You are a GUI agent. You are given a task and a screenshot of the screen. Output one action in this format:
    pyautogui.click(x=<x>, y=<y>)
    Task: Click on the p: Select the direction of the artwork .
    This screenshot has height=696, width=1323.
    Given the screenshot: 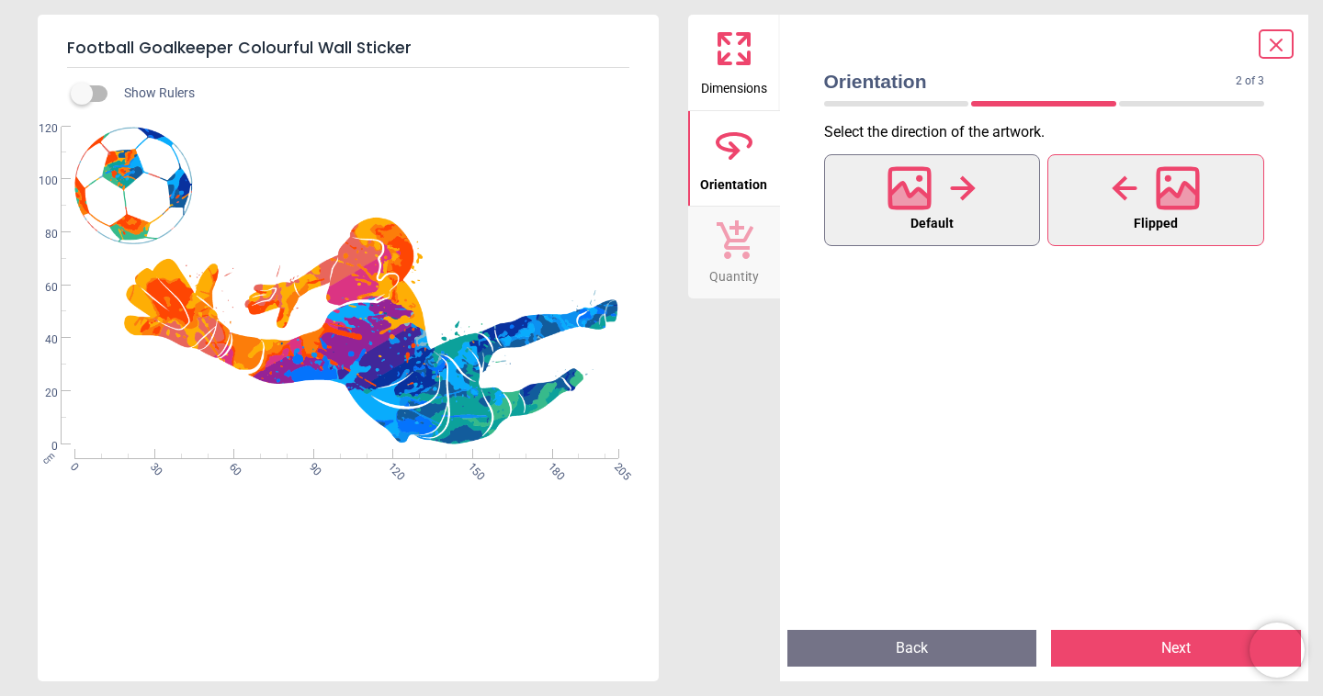 What is the action you would take?
    pyautogui.click(x=1052, y=132)
    